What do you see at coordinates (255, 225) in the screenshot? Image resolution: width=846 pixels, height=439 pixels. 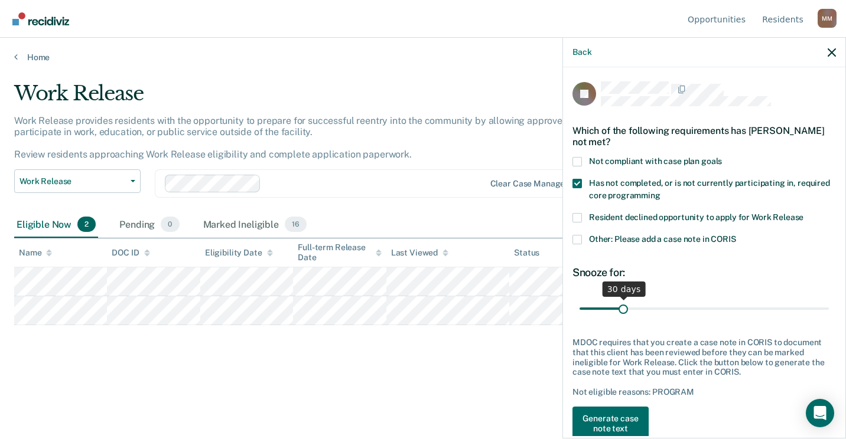 I see `div: Marked Ineligible` at bounding box center [255, 225].